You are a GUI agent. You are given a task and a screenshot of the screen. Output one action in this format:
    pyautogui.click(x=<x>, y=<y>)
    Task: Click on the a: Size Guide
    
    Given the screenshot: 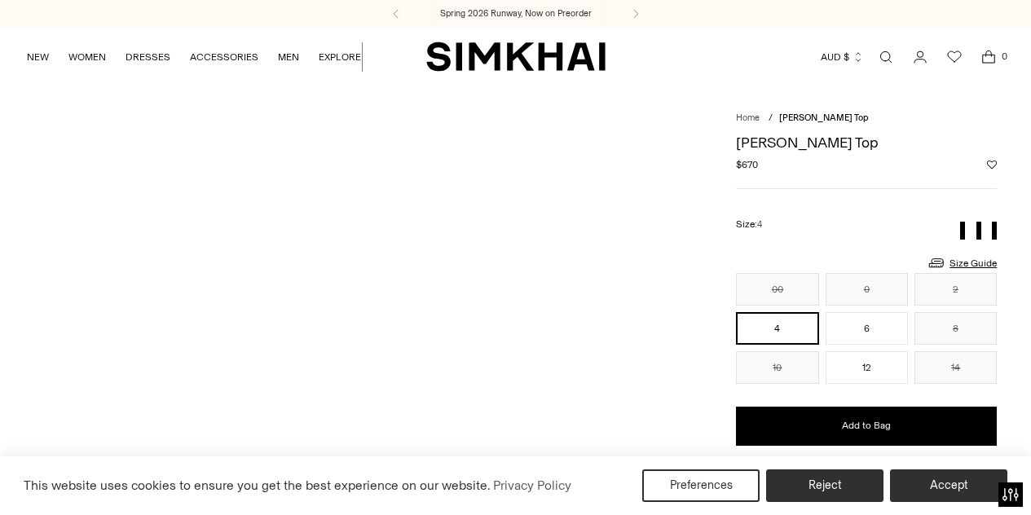 What is the action you would take?
    pyautogui.click(x=962, y=262)
    